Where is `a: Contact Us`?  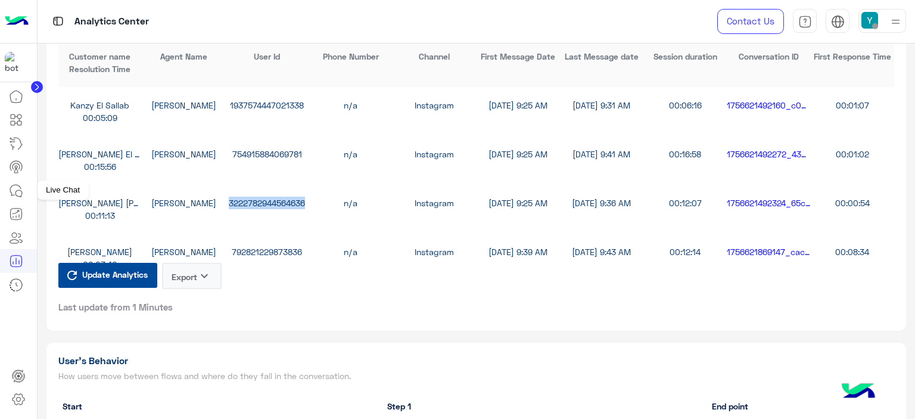
a: Contact Us is located at coordinates (751, 21).